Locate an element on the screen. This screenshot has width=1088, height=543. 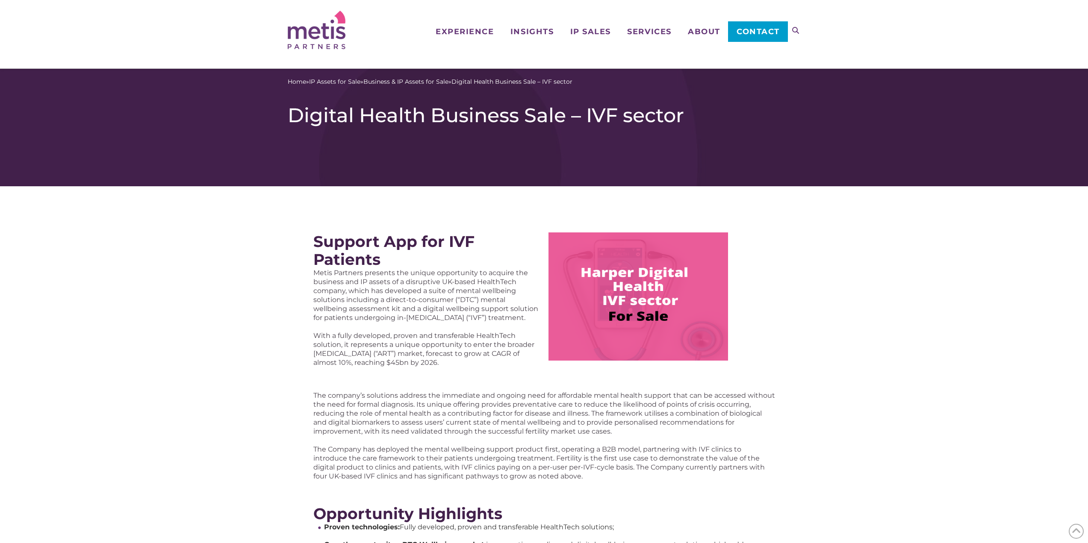
a: Contact is located at coordinates (758, 32).